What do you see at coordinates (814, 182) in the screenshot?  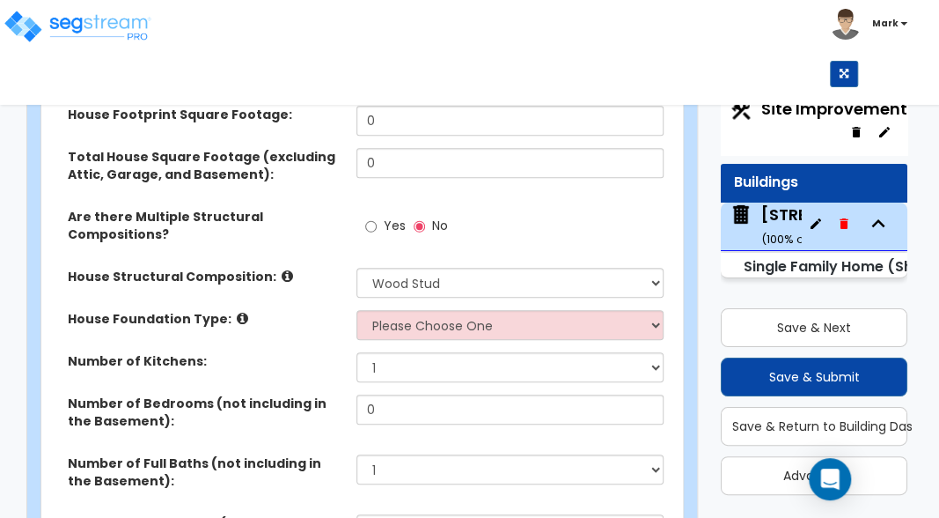 I see `div: Buildings` at bounding box center [814, 182].